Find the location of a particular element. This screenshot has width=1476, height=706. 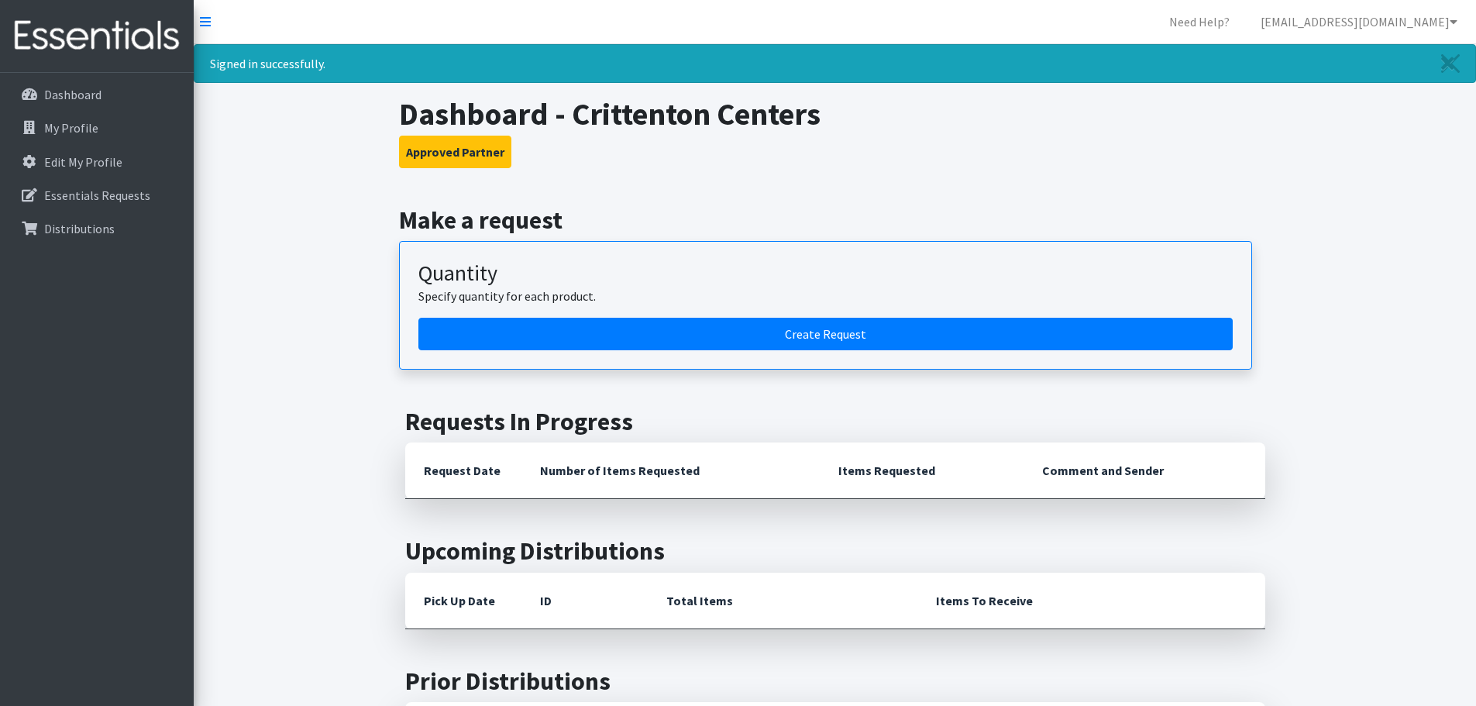

p: Dashboard is located at coordinates (73, 95).